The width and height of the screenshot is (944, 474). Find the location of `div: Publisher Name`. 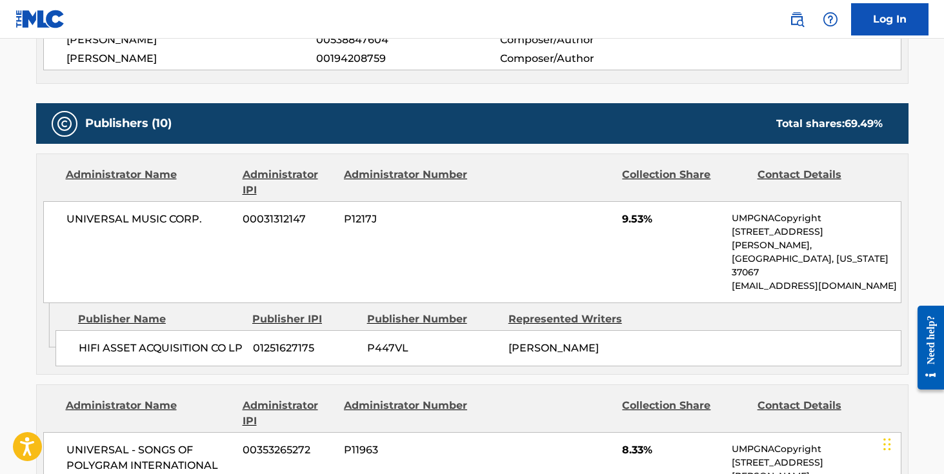

div: Publisher Name is located at coordinates (160, 319).